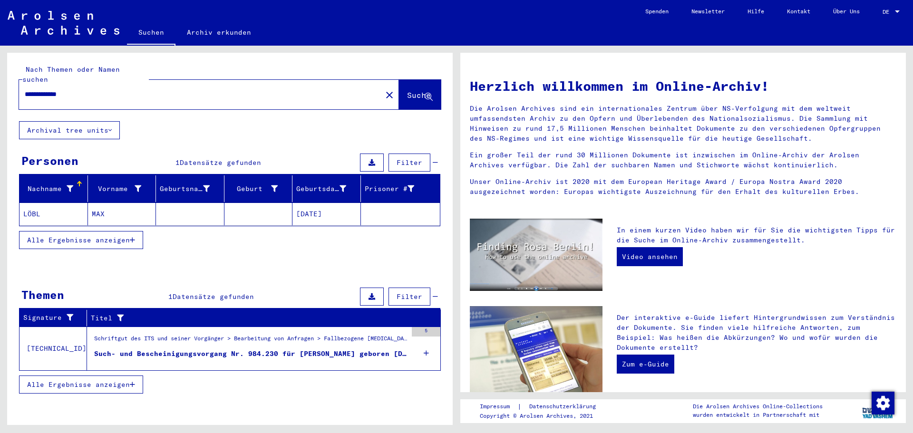 Image resolution: width=913 pixels, height=433 pixels. Describe the element at coordinates (420, 95) in the screenshot. I see `button: Suche` at that location.